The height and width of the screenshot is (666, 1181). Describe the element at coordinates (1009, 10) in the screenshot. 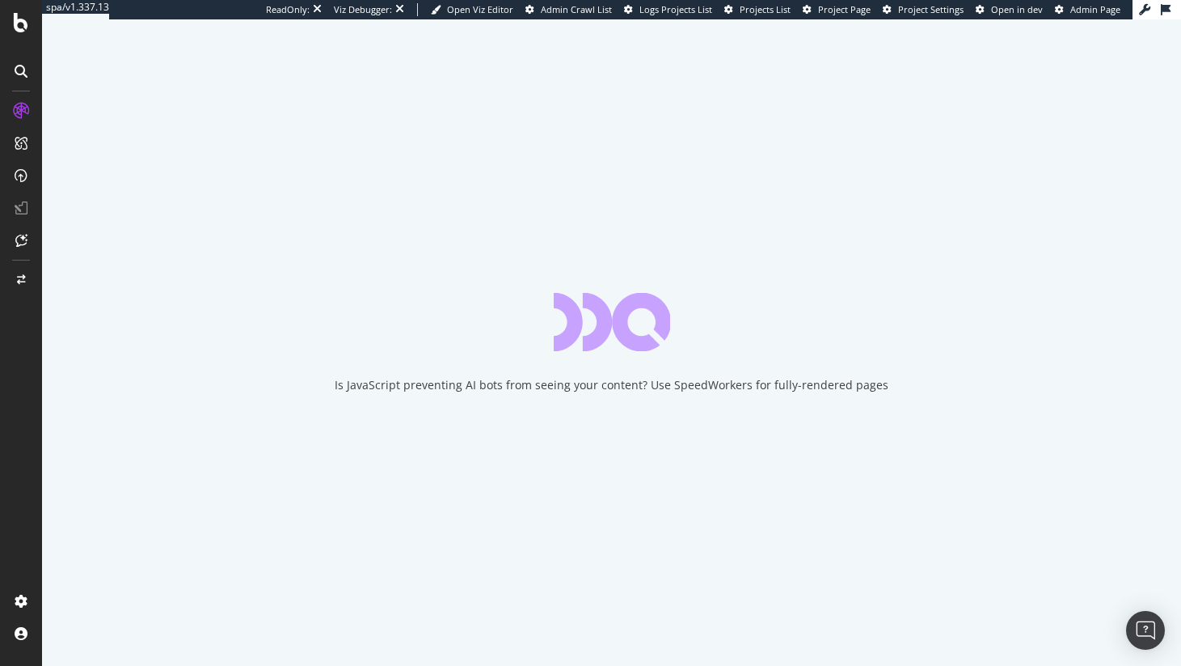

I see `a: Open in dev` at that location.